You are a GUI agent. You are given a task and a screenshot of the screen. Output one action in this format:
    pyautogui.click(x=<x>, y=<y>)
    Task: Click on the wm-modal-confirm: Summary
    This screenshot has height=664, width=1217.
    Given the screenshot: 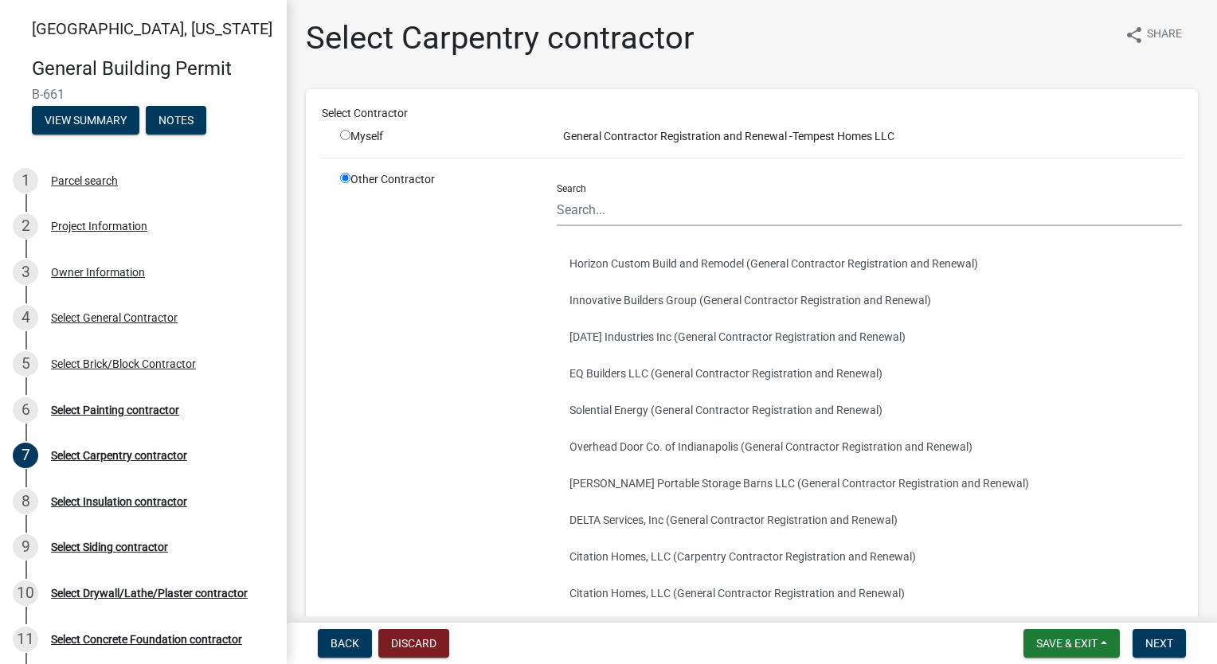 What is the action you would take?
    pyautogui.click(x=85, y=121)
    